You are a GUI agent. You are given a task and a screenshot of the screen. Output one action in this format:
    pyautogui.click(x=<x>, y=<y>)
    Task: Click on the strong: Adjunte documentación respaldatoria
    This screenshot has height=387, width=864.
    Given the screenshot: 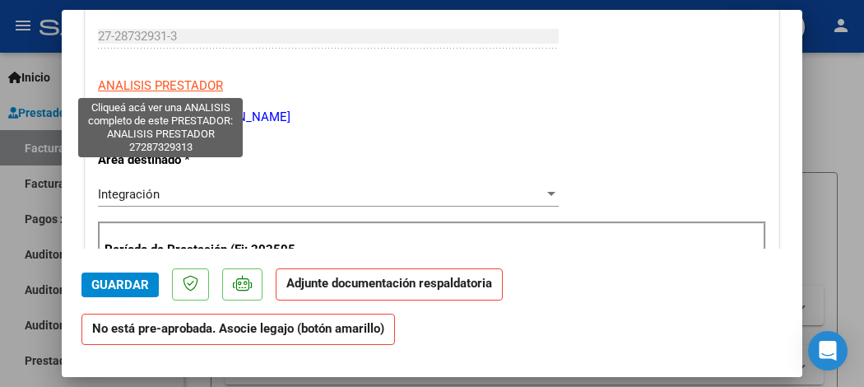 What is the action you would take?
    pyautogui.click(x=389, y=283)
    